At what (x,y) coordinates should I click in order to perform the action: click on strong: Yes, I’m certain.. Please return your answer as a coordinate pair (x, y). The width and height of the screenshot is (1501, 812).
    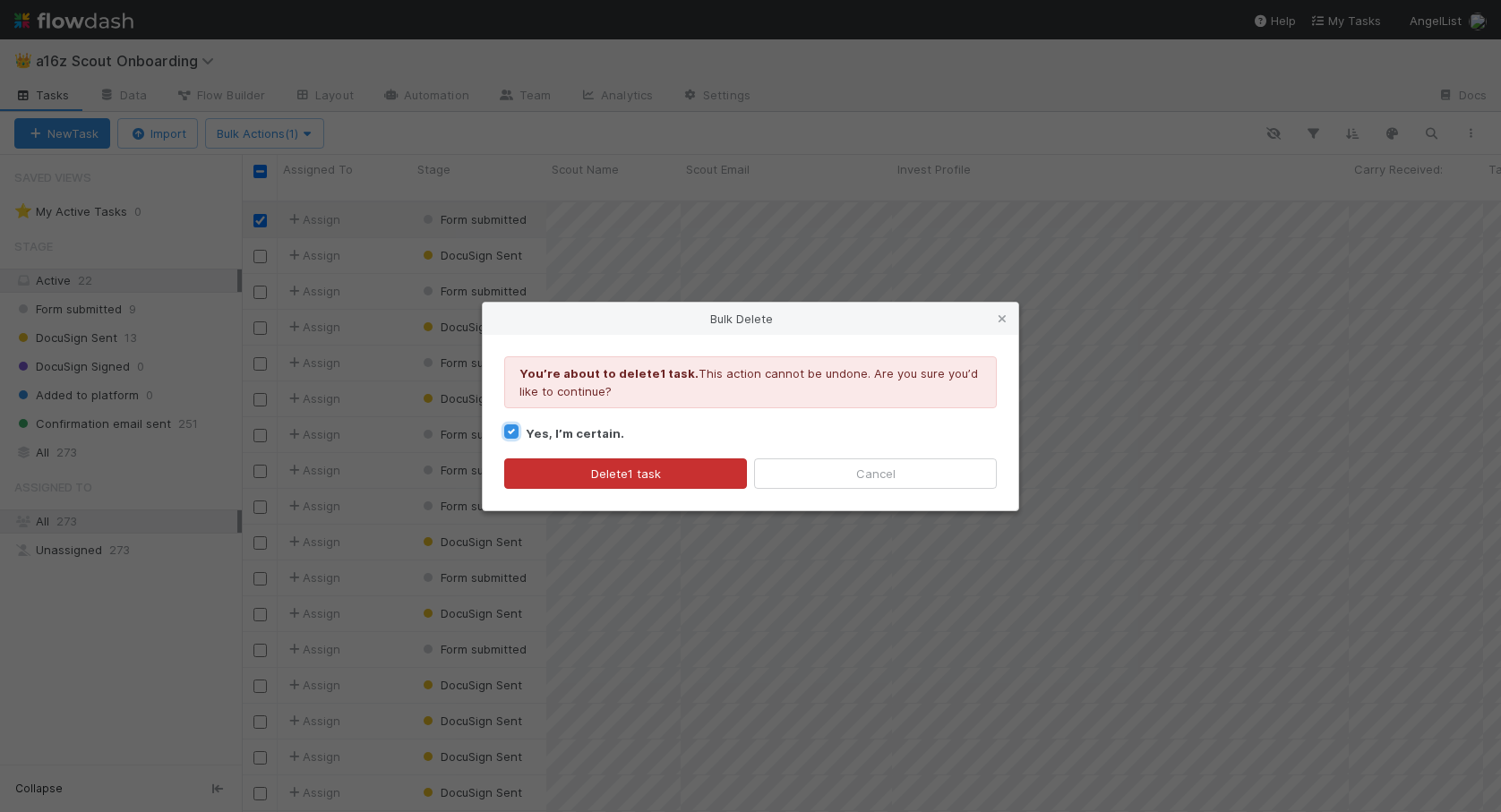
    Looking at the image, I should click on (575, 433).